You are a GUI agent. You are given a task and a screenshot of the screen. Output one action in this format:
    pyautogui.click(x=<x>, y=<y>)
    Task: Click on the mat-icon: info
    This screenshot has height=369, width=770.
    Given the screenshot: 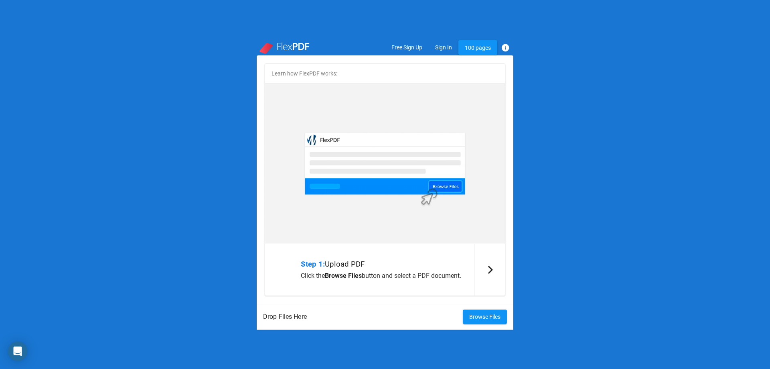 What is the action you would take?
    pyautogui.click(x=506, y=48)
    